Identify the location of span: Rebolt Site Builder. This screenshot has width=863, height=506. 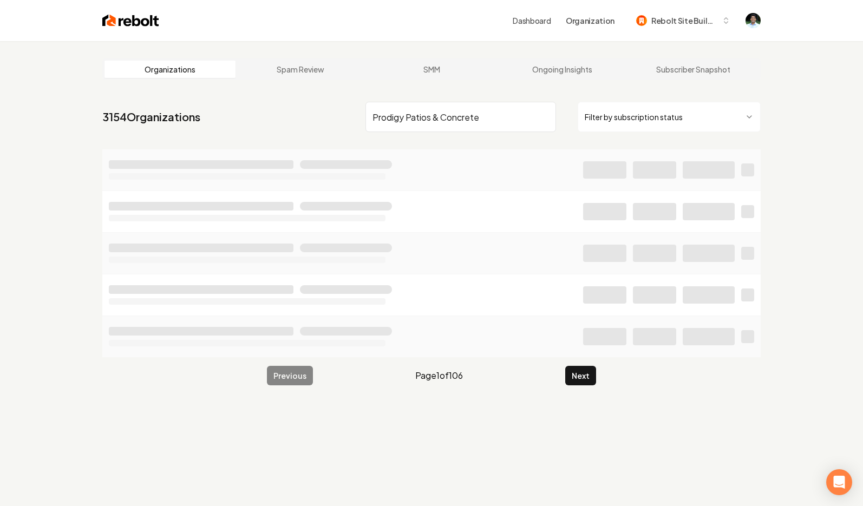
(684, 21).